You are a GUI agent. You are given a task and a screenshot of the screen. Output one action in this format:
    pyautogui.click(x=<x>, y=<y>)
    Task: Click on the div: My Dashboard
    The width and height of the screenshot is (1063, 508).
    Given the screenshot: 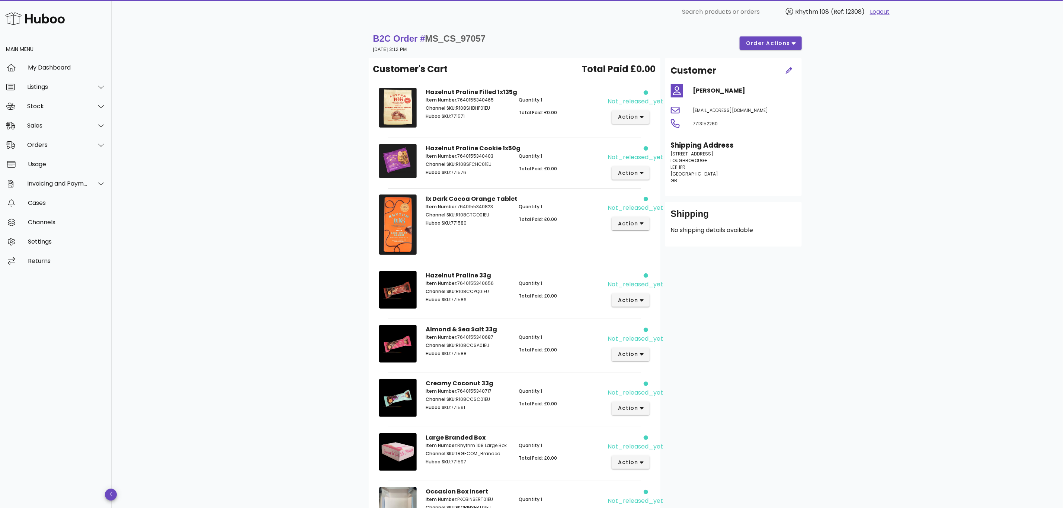 What is the action you would take?
    pyautogui.click(x=67, y=67)
    